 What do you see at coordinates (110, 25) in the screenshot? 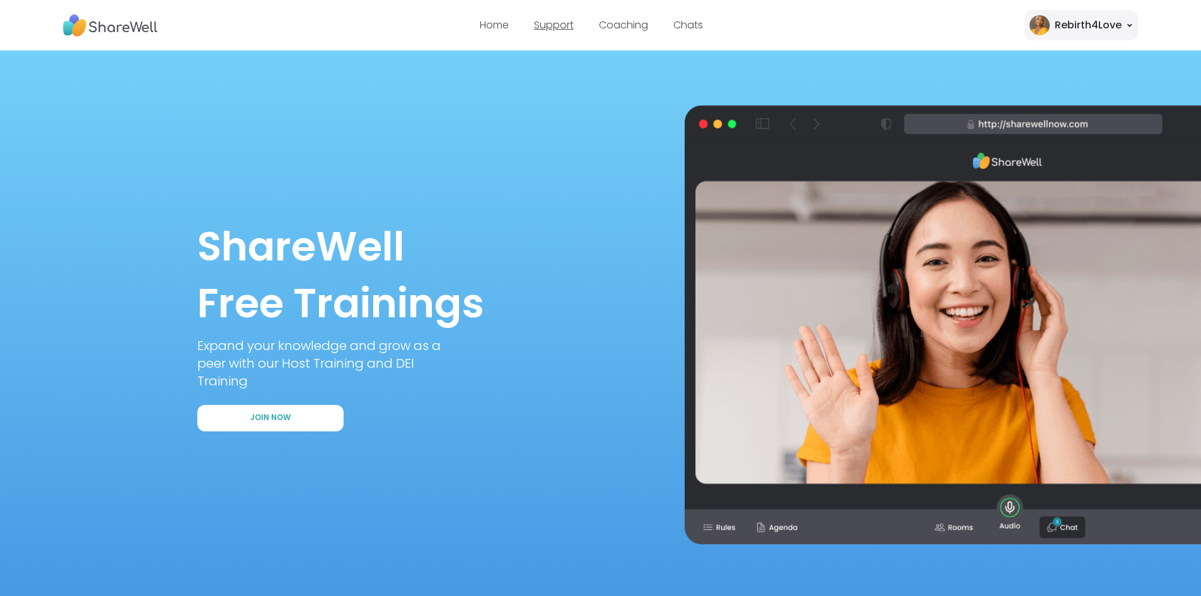
I see `img: ShareWell Nav Logo` at bounding box center [110, 25].